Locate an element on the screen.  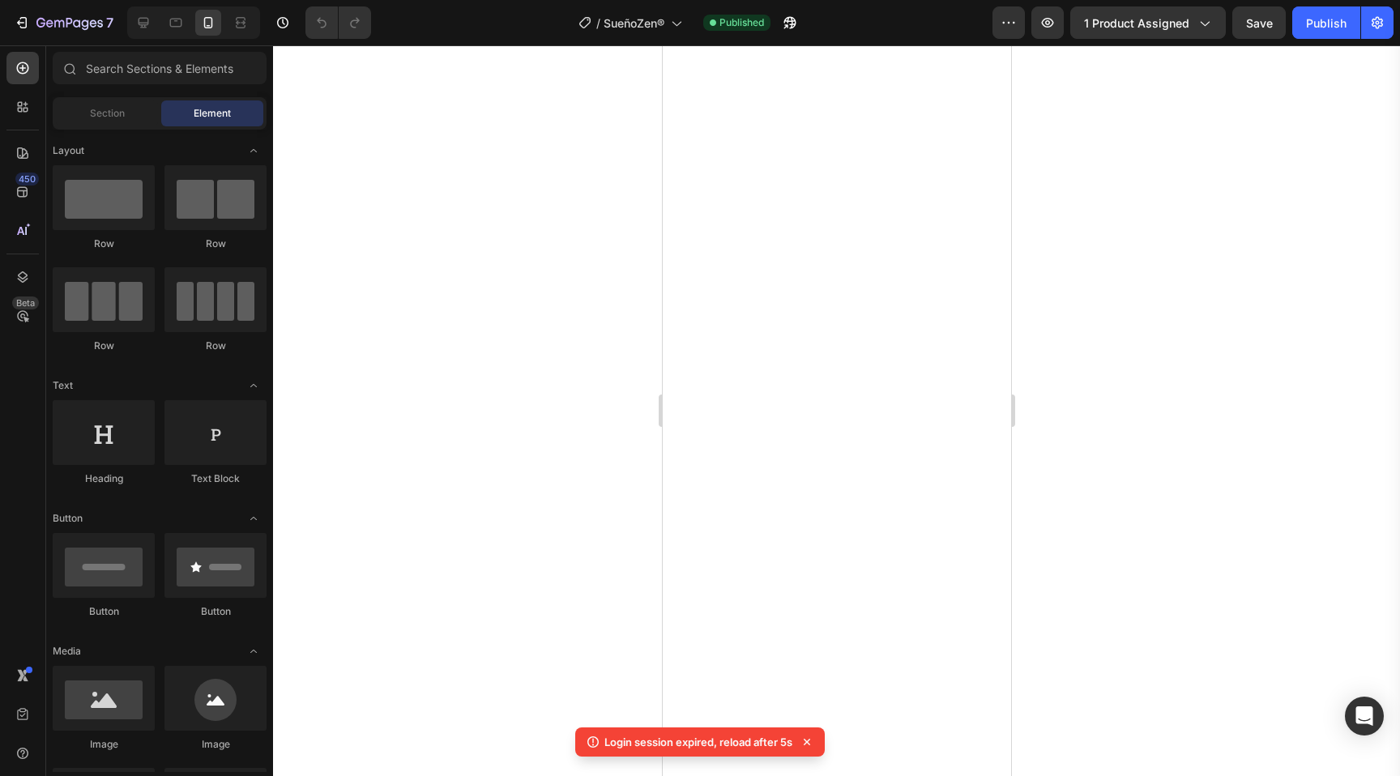
span: Text is located at coordinates (62, 386).